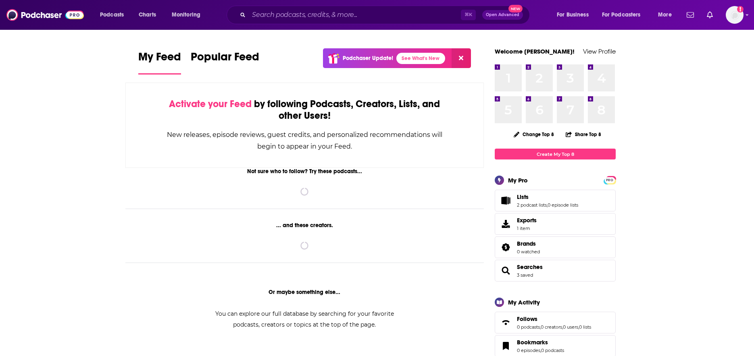  I want to click on p: Podchaser Update!, so click(368, 58).